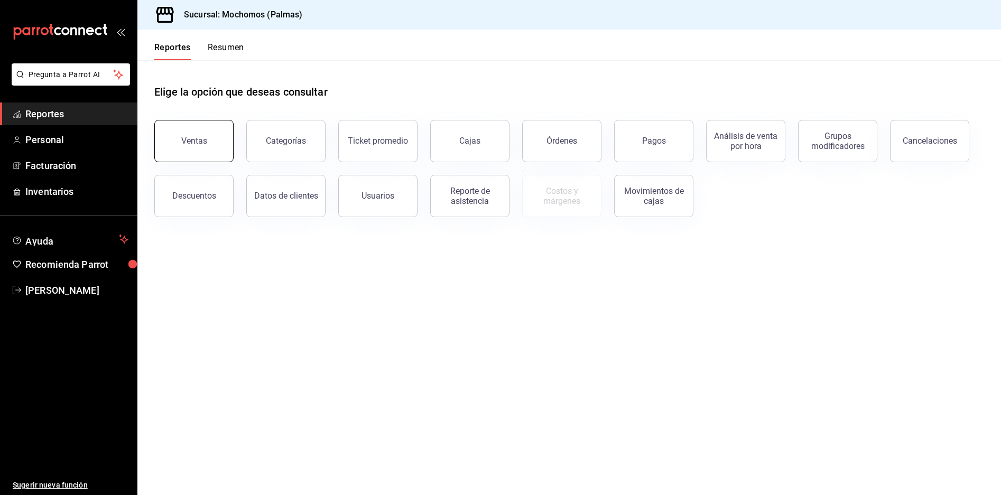 This screenshot has width=1001, height=495. What do you see at coordinates (470, 196) in the screenshot?
I see `button: Reporte de asistencia` at bounding box center [470, 196].